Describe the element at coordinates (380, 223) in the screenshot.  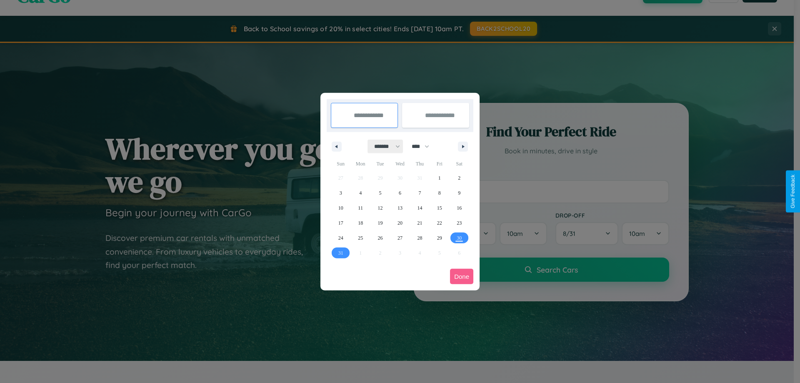
I see `button: 19` at that location.